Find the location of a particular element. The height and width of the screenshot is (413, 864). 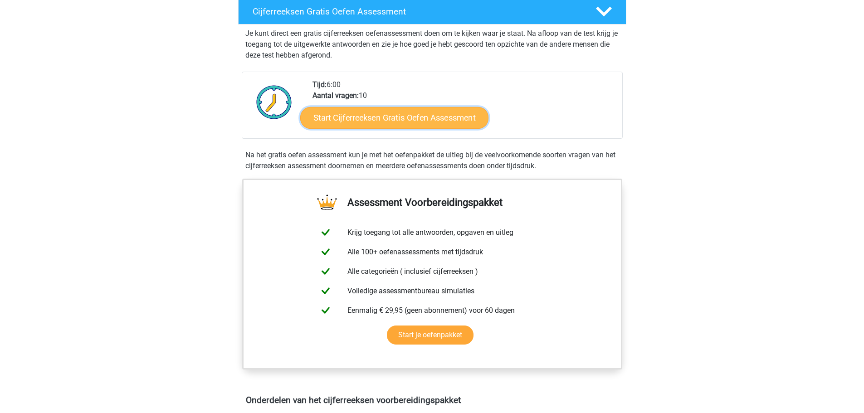

h4: Cijferreeksen Gratis Oefen Assessment is located at coordinates (417, 11).